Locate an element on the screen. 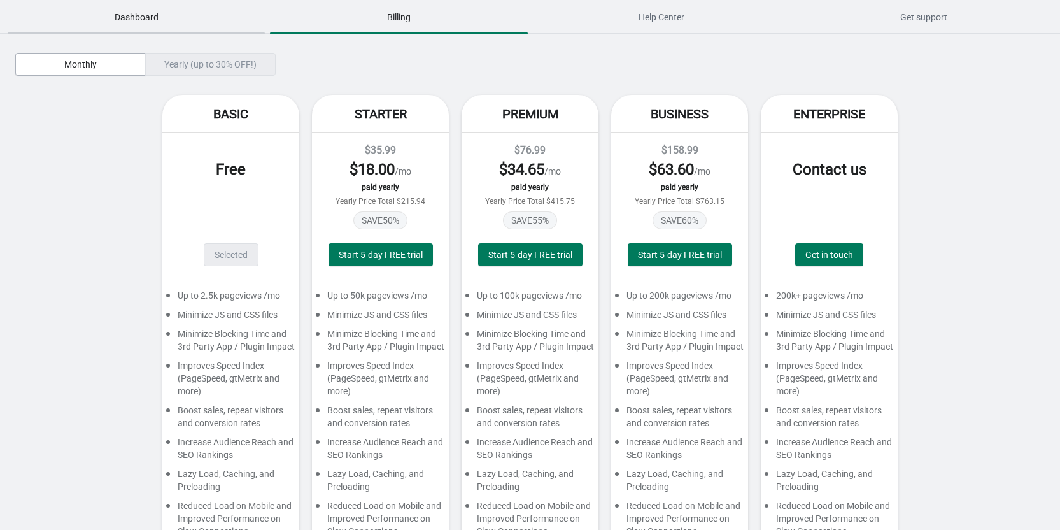 Image resolution: width=1060 pixels, height=530 pixels. span: $ 18.00 is located at coordinates (372, 169).